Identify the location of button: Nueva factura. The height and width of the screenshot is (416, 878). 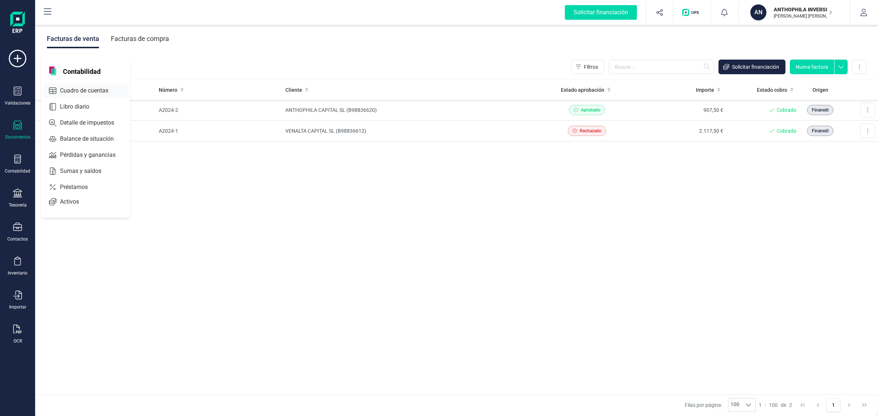
(812, 67).